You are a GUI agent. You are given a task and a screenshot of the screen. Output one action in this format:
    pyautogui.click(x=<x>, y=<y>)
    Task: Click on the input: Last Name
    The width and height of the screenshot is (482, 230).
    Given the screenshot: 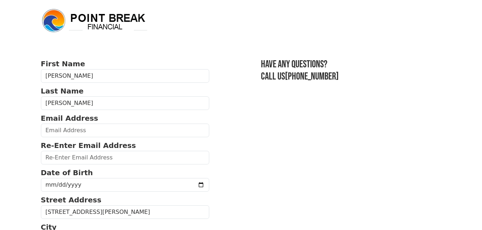 What is the action you would take?
    pyautogui.click(x=125, y=103)
    